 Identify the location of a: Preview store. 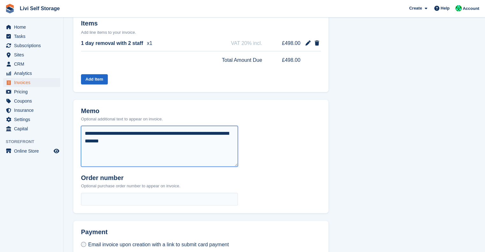
(56, 151).